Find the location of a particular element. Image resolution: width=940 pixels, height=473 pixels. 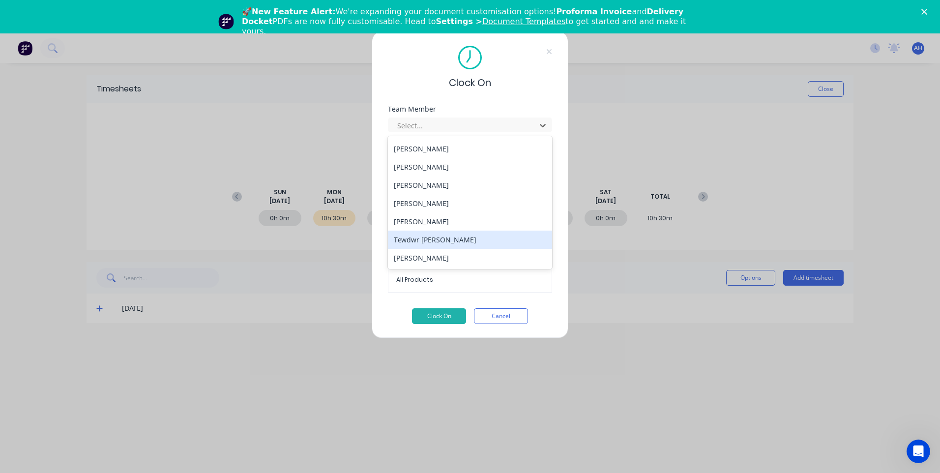

span: All Products is located at coordinates (470, 280).